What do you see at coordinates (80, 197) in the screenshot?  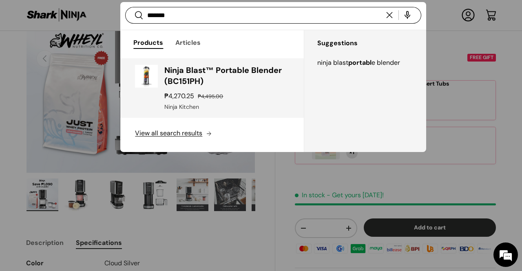 I see `textarea: Type your message and hit 'Enter'` at bounding box center [80, 197].